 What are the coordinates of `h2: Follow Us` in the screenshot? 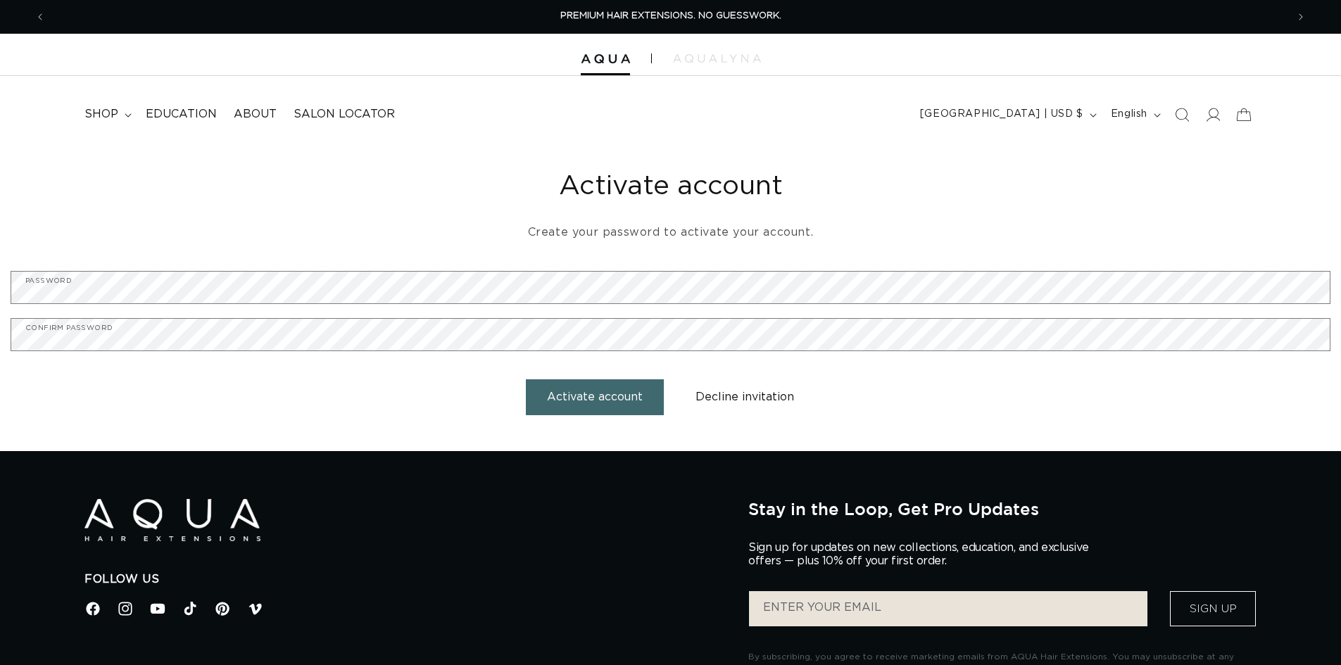 It's located at (405, 579).